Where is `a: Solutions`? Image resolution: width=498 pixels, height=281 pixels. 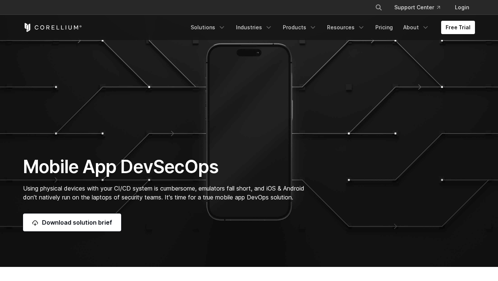 a: Solutions is located at coordinates (208, 27).